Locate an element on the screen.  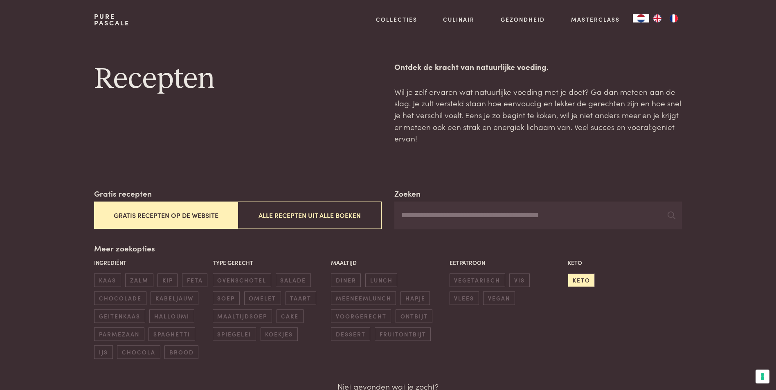
span: zalm is located at coordinates (139, 280).